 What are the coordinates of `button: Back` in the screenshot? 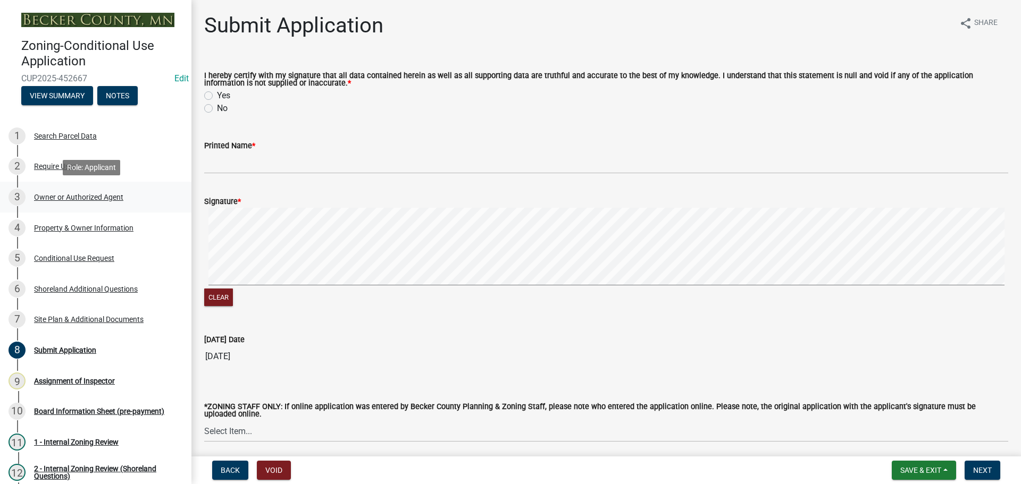 It's located at (230, 470).